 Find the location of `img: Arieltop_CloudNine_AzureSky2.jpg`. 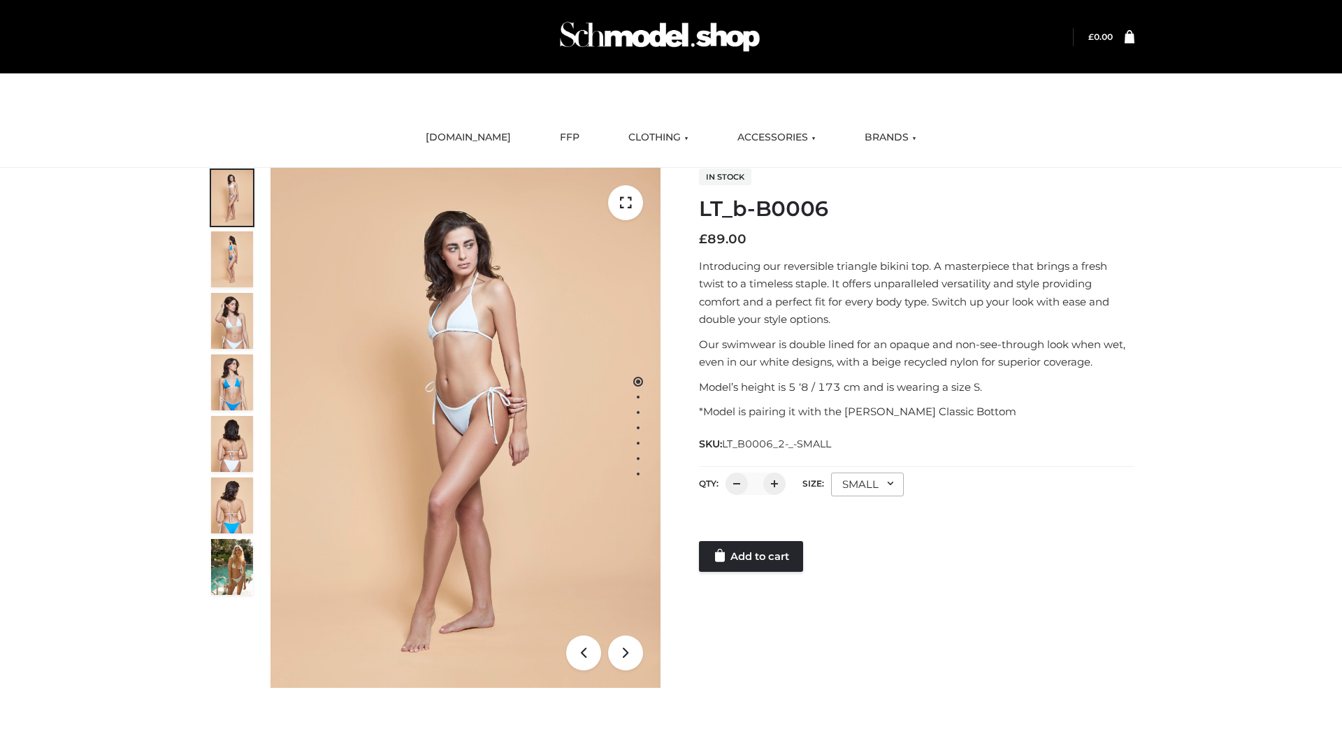

img: Arieltop_CloudNine_AzureSky2.jpg is located at coordinates (232, 567).